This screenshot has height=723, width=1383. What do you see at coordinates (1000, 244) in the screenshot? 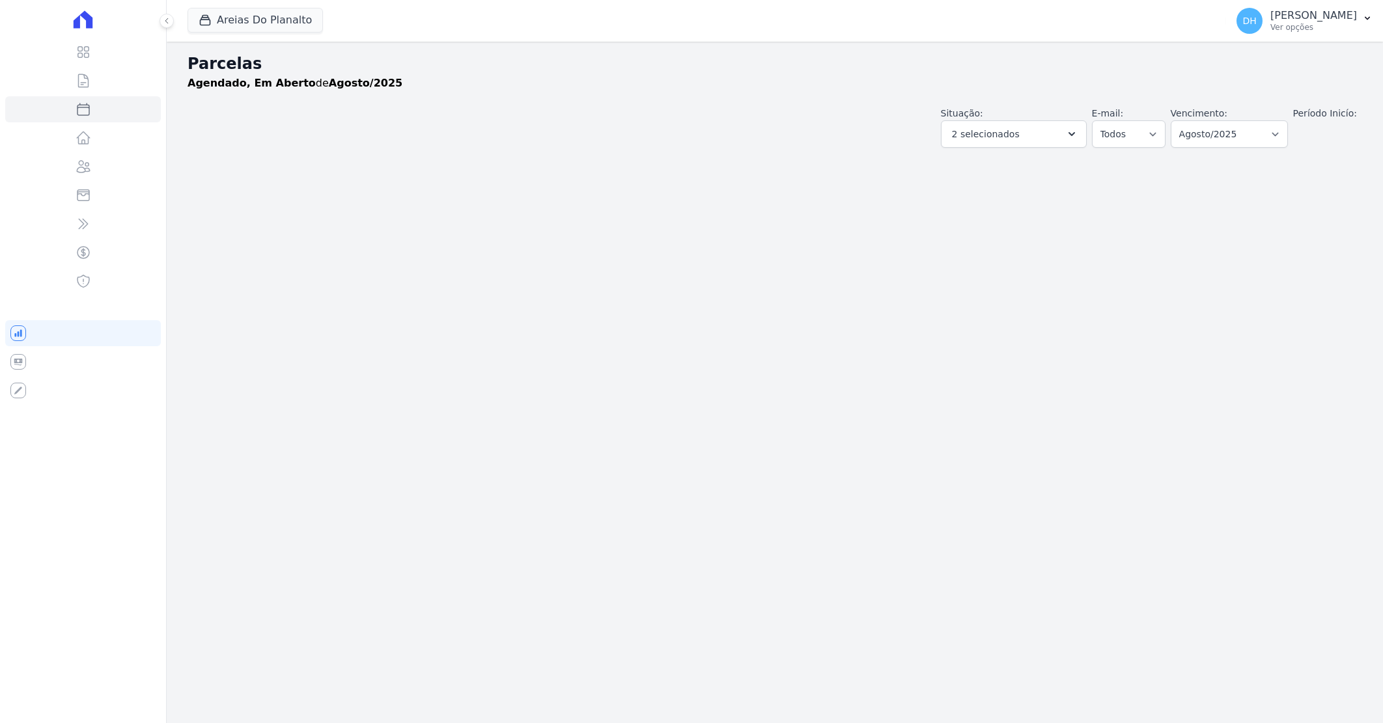
I see `label: Processando` at bounding box center [1000, 244].